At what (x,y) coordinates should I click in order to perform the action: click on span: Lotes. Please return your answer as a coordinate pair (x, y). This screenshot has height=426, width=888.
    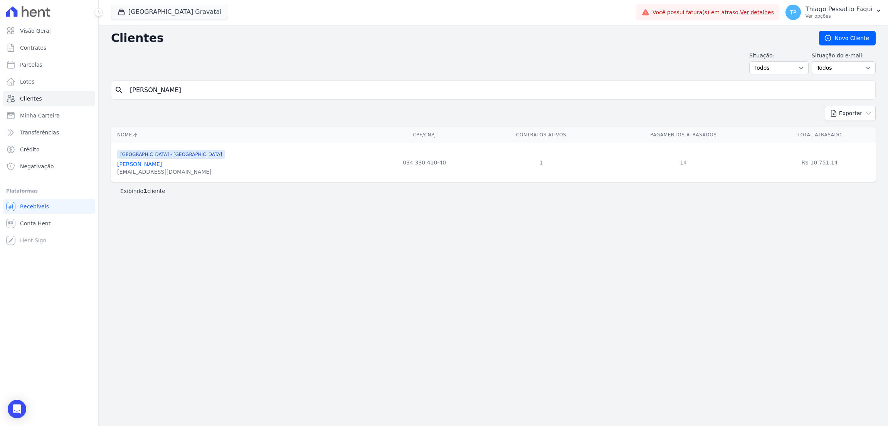
    Looking at the image, I should click on (27, 82).